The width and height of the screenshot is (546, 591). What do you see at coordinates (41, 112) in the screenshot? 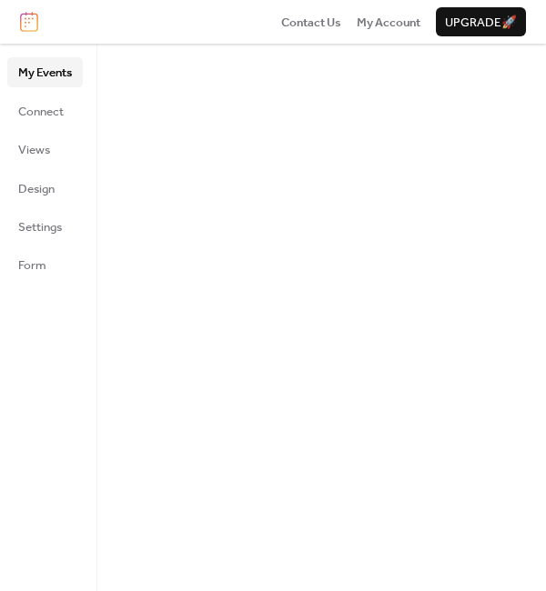
I see `span: Connect` at bounding box center [41, 112].